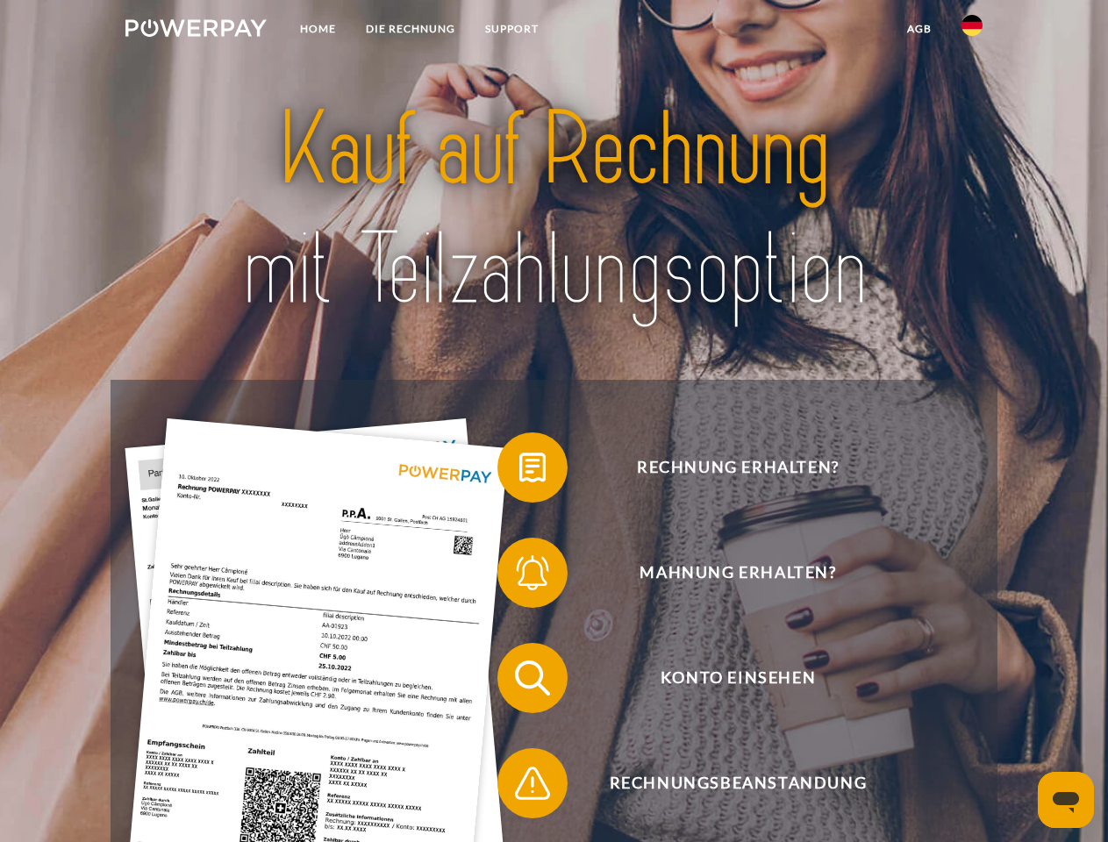 This screenshot has height=842, width=1108. I want to click on button: Rechnung erhalten?, so click(725, 467).